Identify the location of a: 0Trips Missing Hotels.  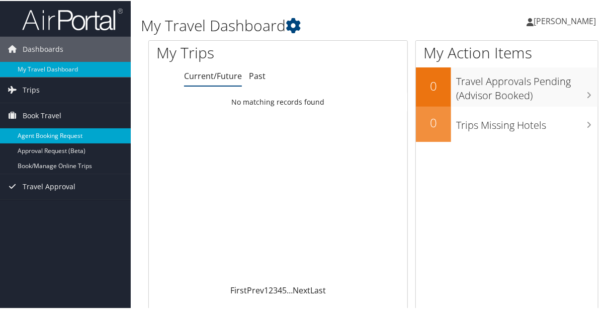
(507, 123).